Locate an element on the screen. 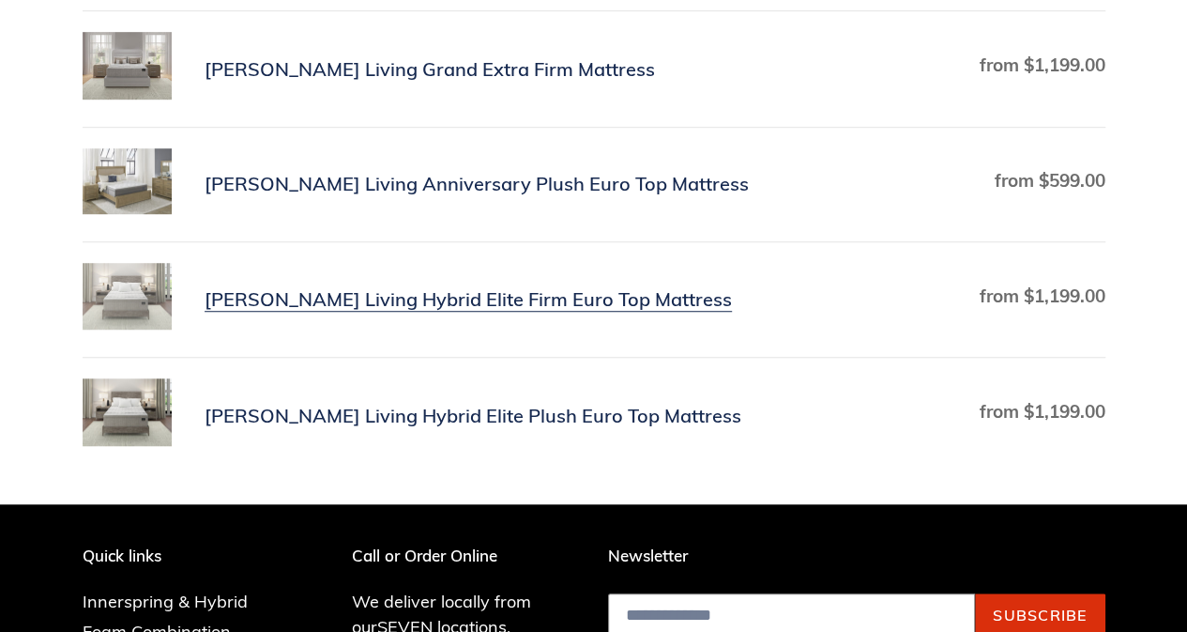 This screenshot has width=1187, height=632. a: Scott Living Grand Extra Firm Mattress is located at coordinates (594, 69).